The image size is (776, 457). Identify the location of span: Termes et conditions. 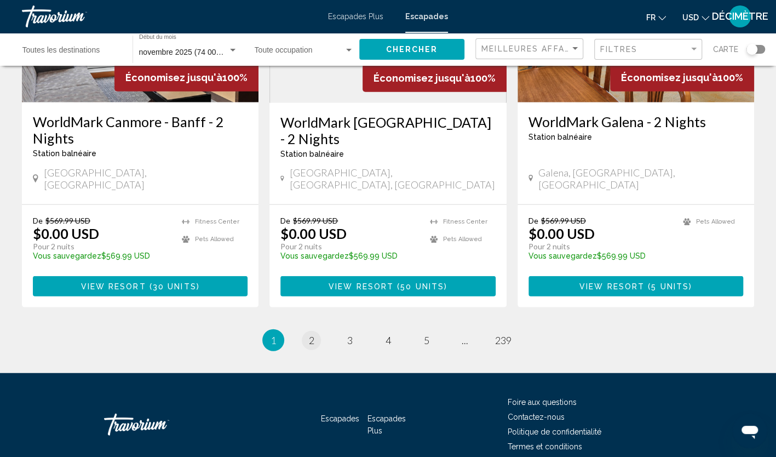
(545, 446).